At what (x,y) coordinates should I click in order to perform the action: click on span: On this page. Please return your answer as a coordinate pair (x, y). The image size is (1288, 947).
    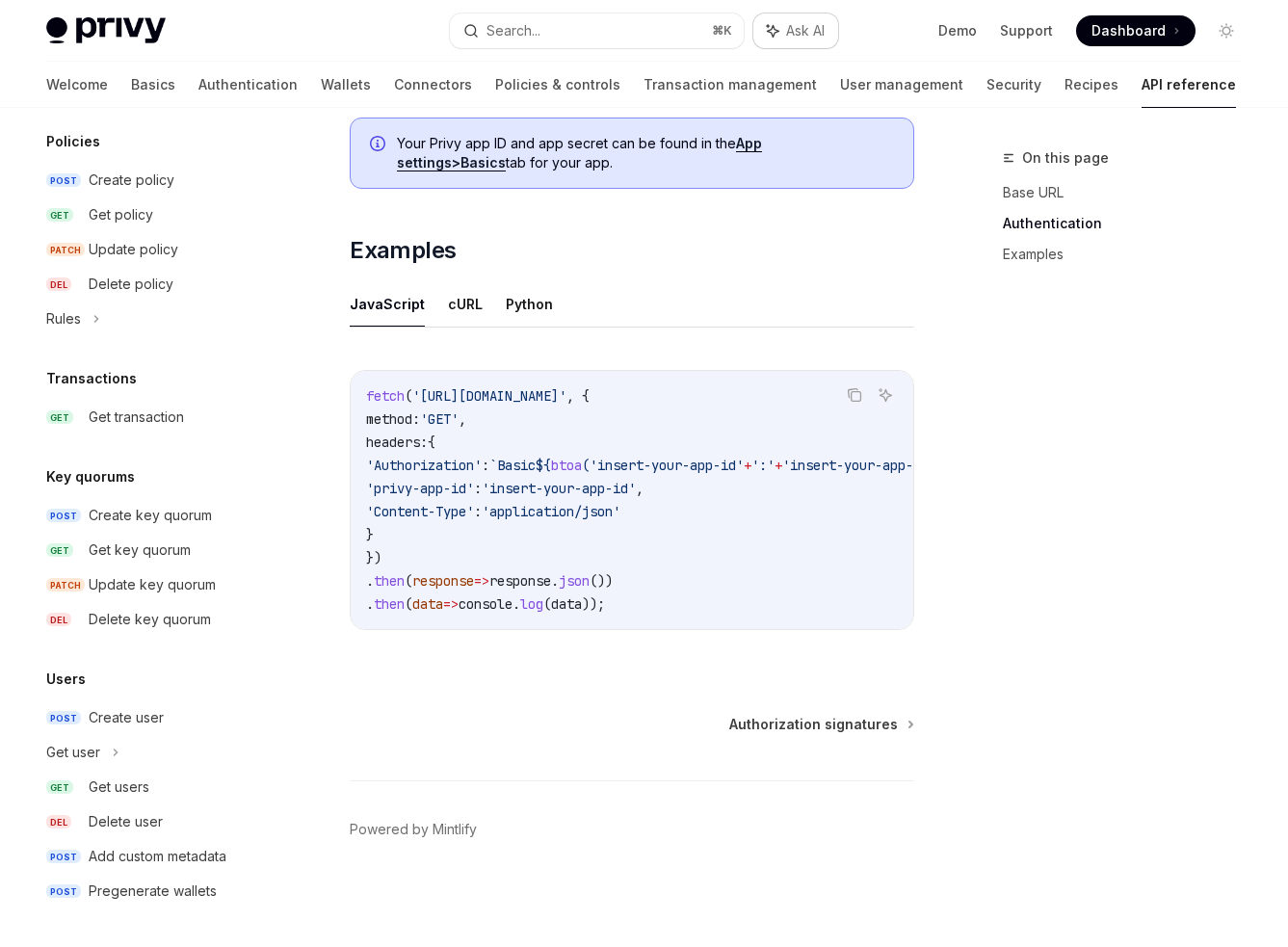
    Looking at the image, I should click on (1065, 158).